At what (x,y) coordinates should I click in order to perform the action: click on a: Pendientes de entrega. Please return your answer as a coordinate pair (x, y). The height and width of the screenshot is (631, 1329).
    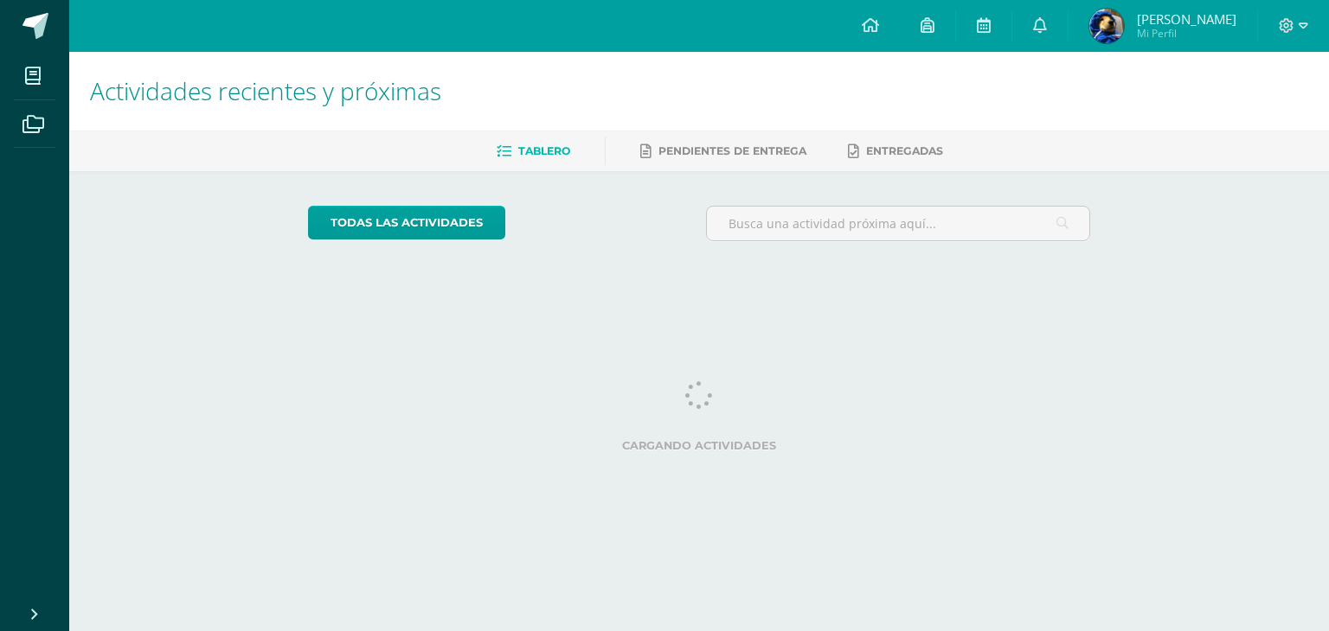
    Looking at the image, I should click on (723, 151).